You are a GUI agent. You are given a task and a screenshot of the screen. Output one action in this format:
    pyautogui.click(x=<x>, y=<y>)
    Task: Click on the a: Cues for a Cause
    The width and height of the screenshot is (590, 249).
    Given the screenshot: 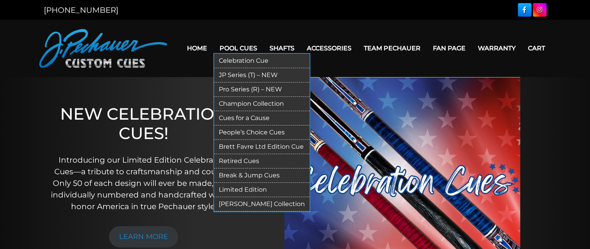 What is the action you would take?
    pyautogui.click(x=262, y=118)
    